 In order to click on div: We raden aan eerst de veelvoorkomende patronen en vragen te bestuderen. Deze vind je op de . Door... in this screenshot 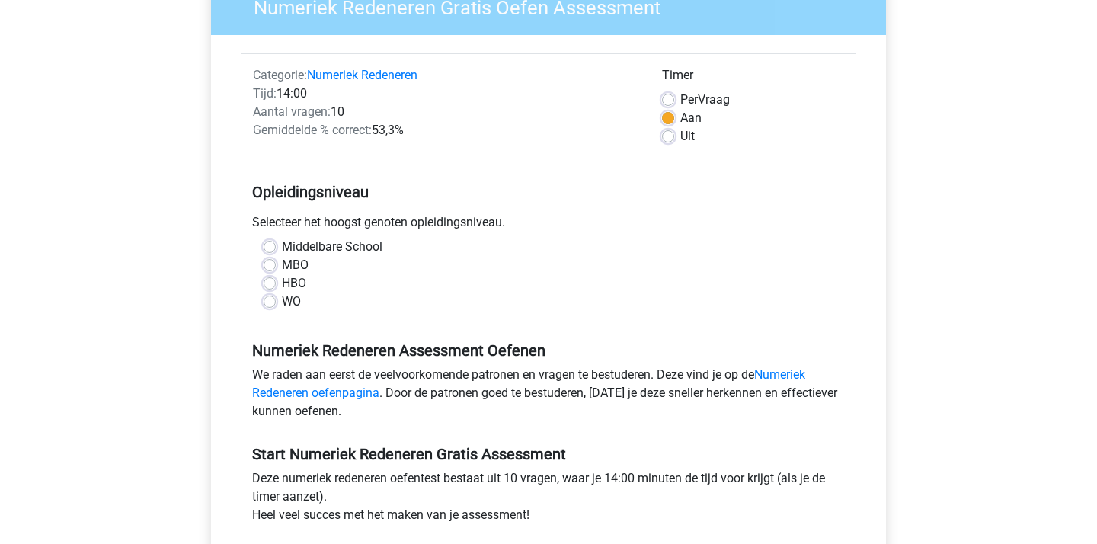, I will do `click(548, 396)`.